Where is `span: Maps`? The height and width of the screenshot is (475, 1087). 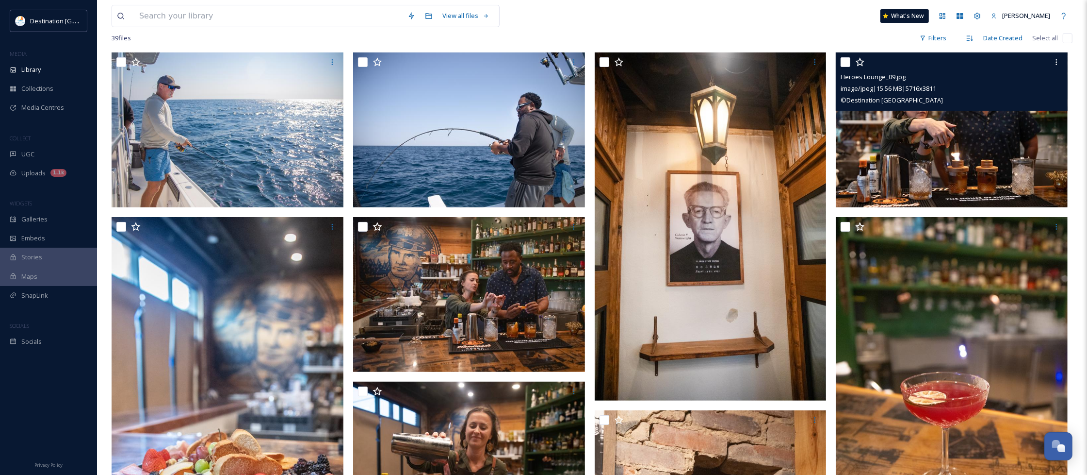 span: Maps is located at coordinates (29, 276).